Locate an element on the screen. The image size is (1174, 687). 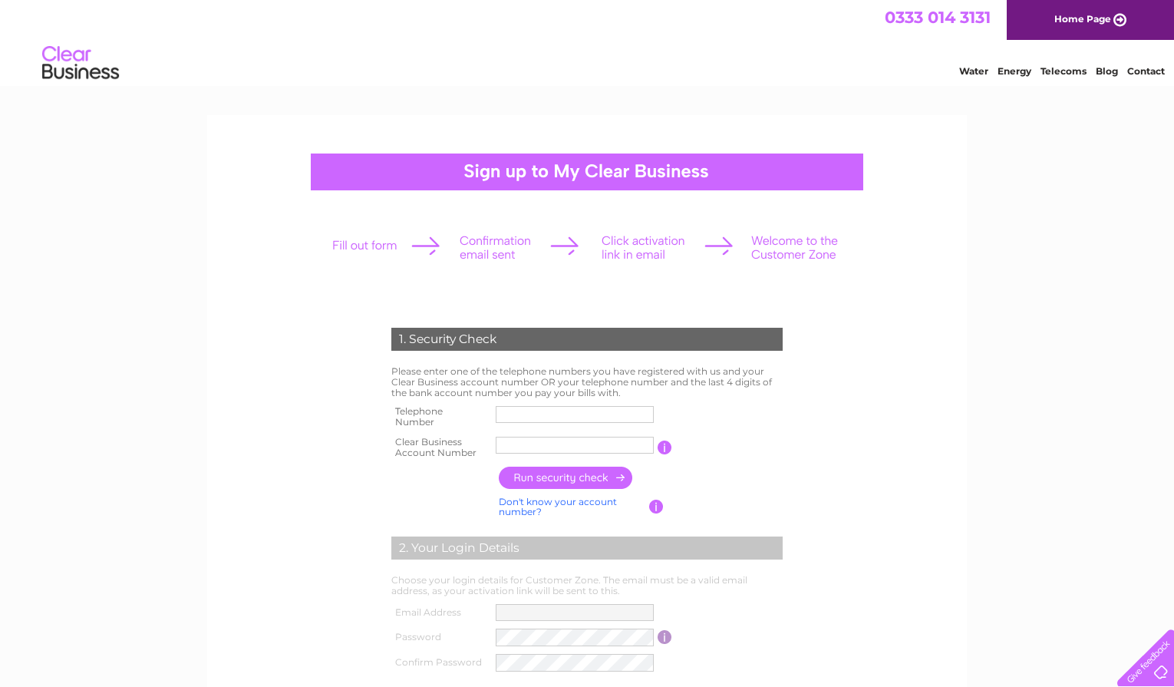
a: Water is located at coordinates (974, 71).